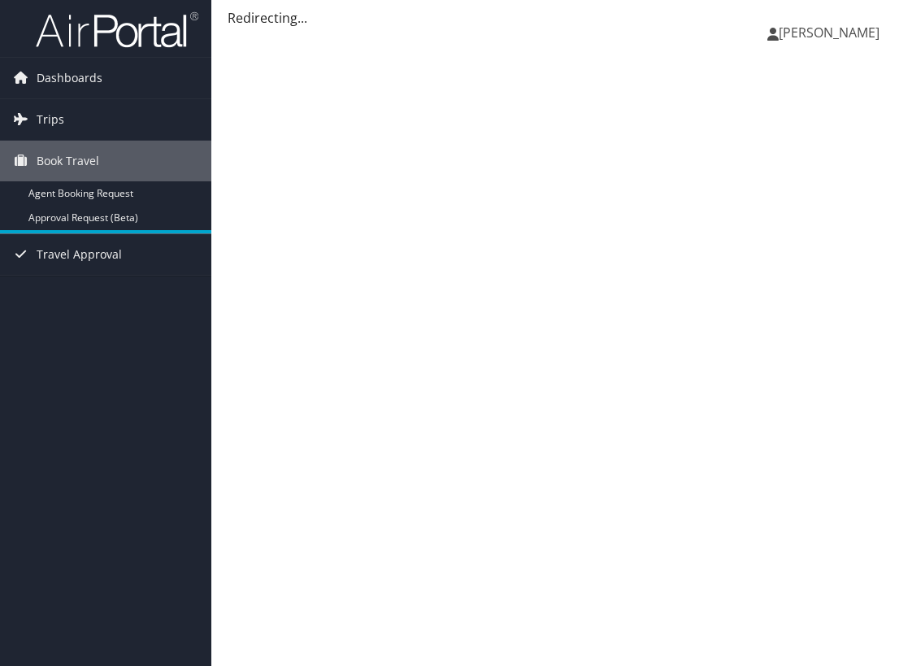  Describe the element at coordinates (69, 78) in the screenshot. I see `span: Dashboards` at that location.